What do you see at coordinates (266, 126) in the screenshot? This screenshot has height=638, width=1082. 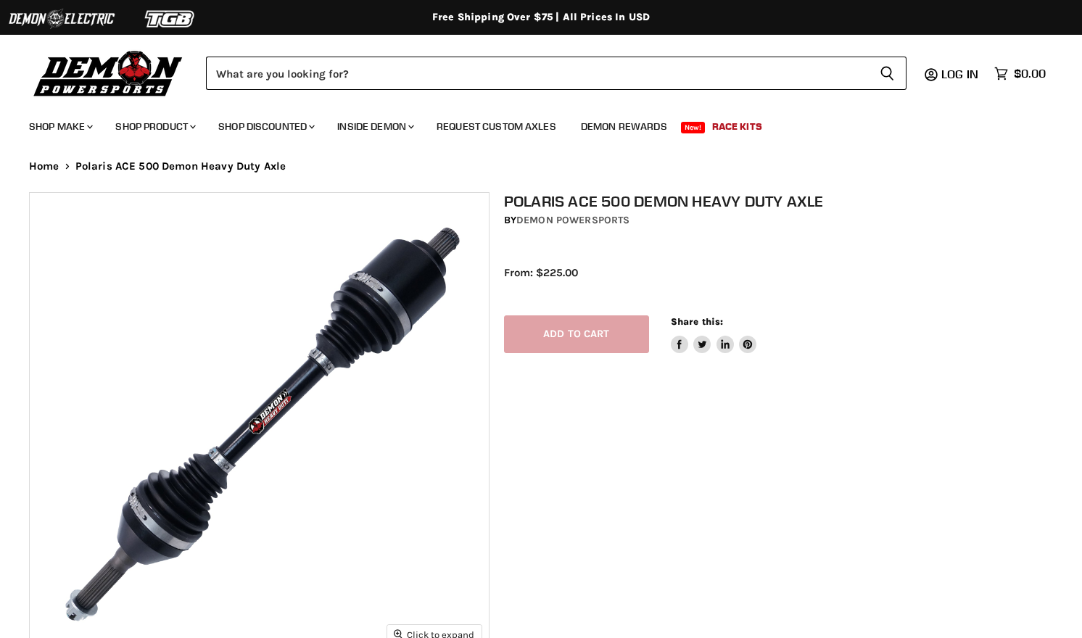 I see `a: Shop Discounted` at bounding box center [266, 126].